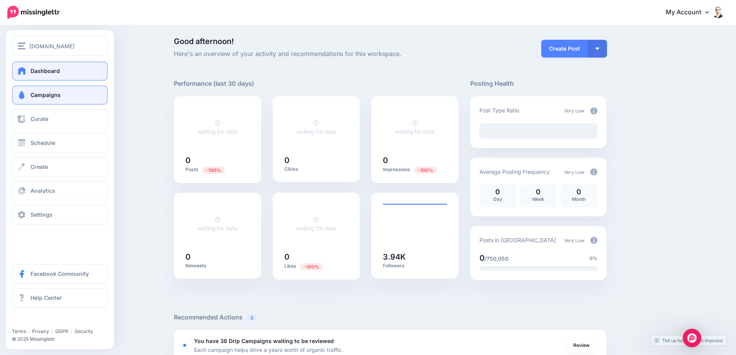  What do you see at coordinates (60, 167) in the screenshot?
I see `a: Create` at bounding box center [60, 167].